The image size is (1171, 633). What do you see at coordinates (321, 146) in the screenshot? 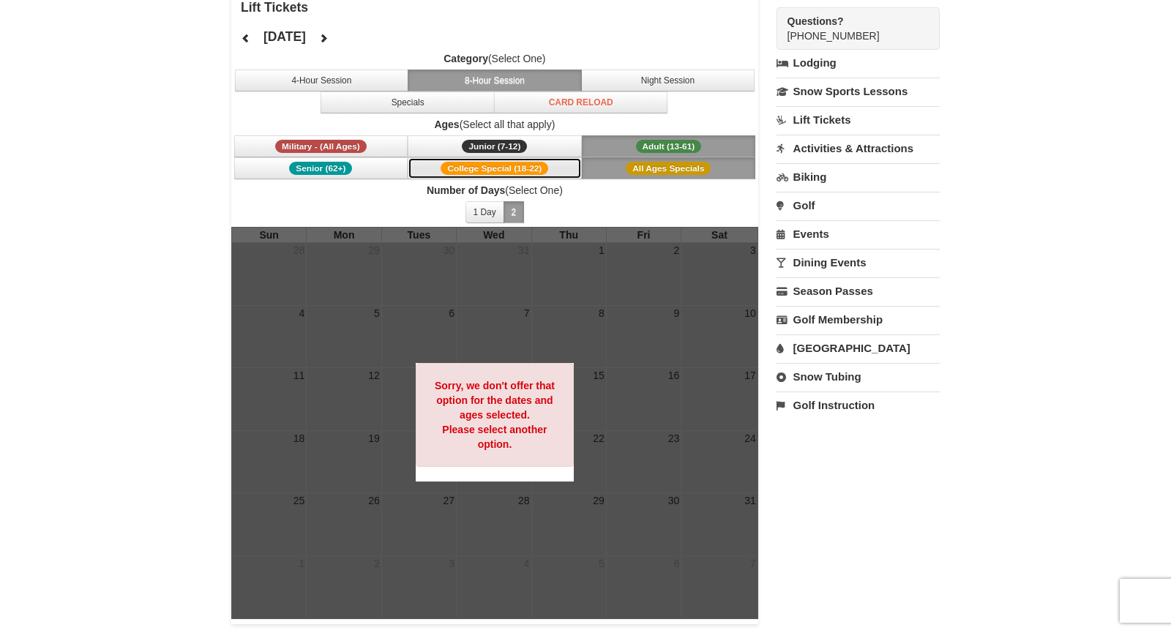
I see `span: Military - (All Ages)` at bounding box center [321, 146].